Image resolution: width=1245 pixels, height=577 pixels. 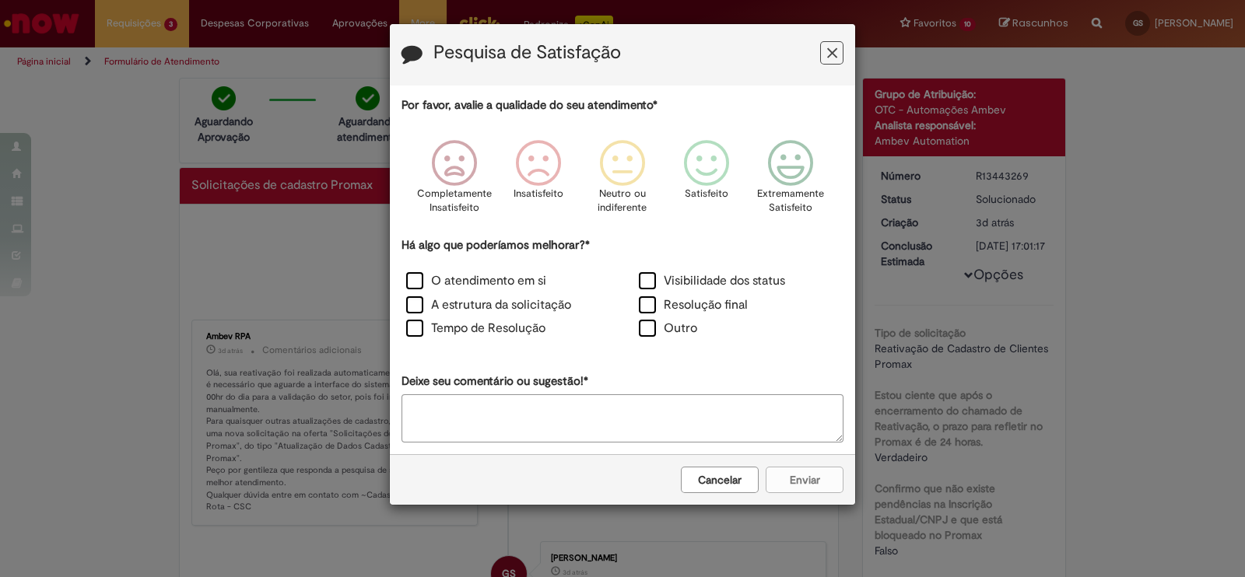 I want to click on div: Insatisfeito, so click(x=538, y=181).